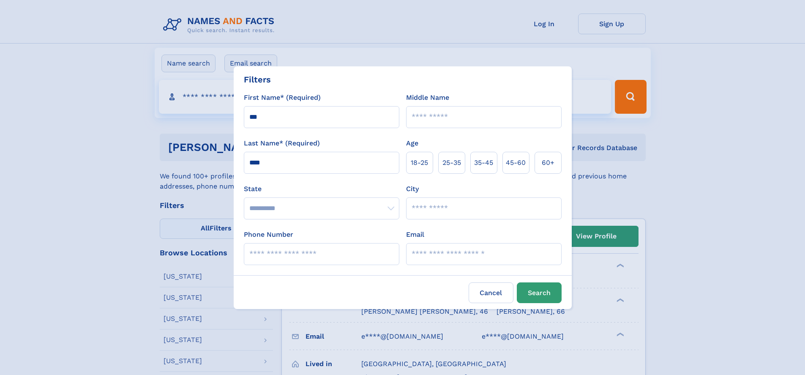  Describe the element at coordinates (412, 143) in the screenshot. I see `label: Age` at that location.